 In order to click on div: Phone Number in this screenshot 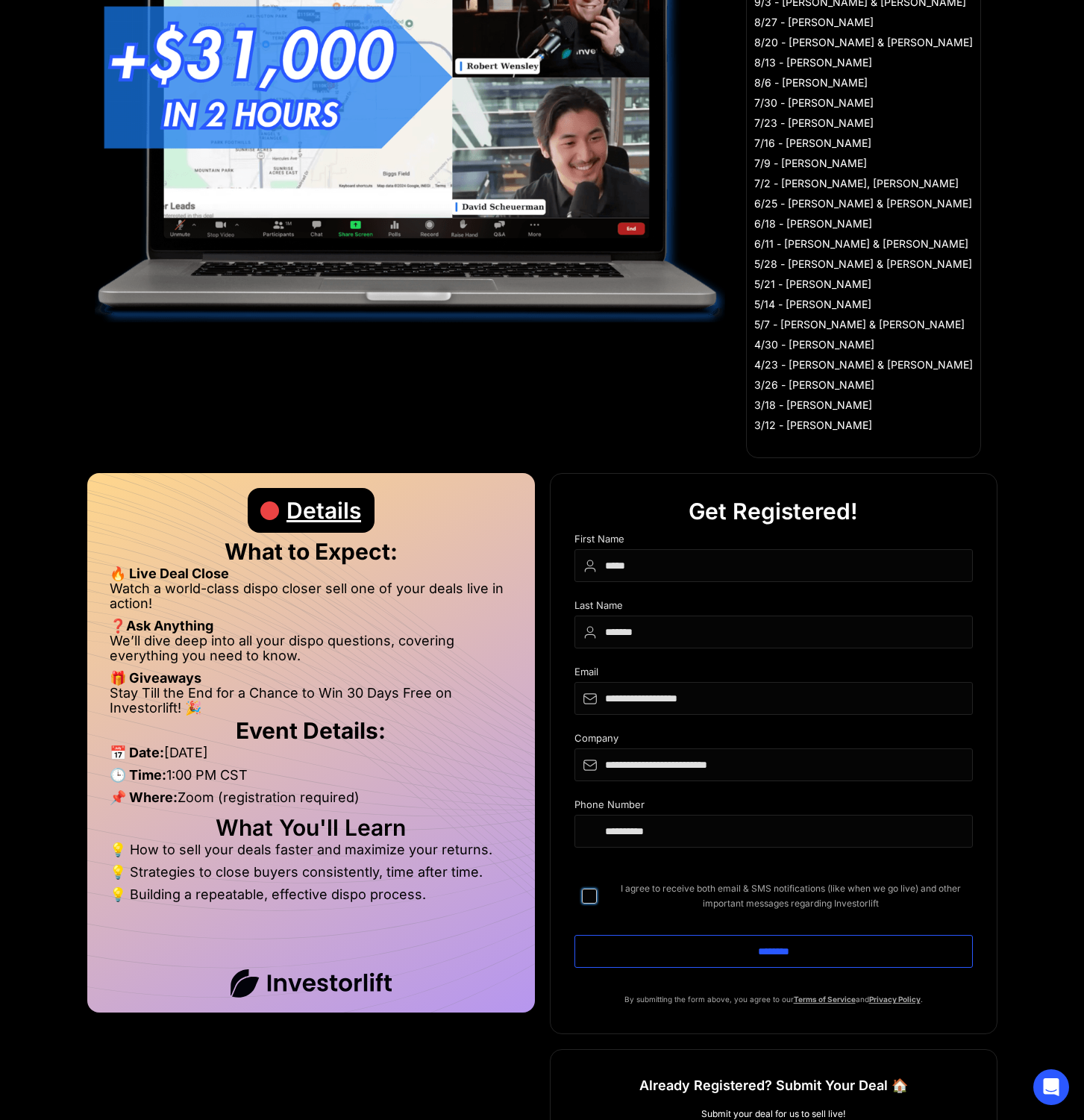, I will do `click(774, 807)`.